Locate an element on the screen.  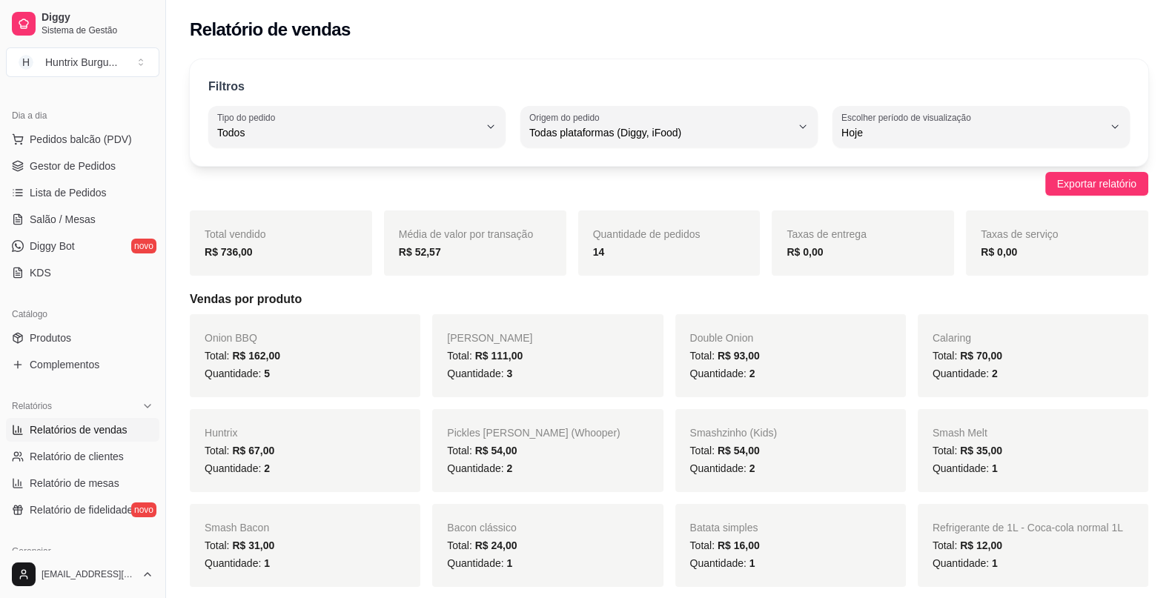
span: Relatório de fidelidade is located at coordinates (81, 510).